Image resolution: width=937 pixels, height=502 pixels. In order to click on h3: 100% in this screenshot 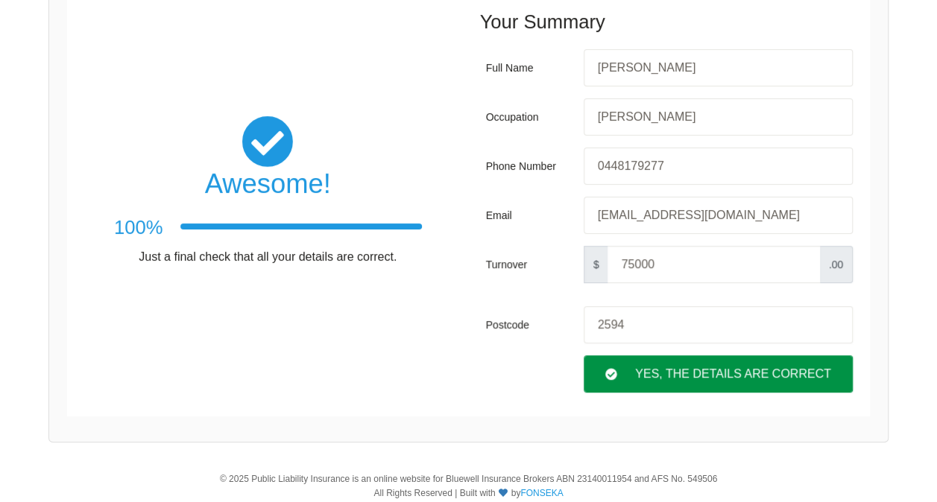, I will do `click(138, 228)`.